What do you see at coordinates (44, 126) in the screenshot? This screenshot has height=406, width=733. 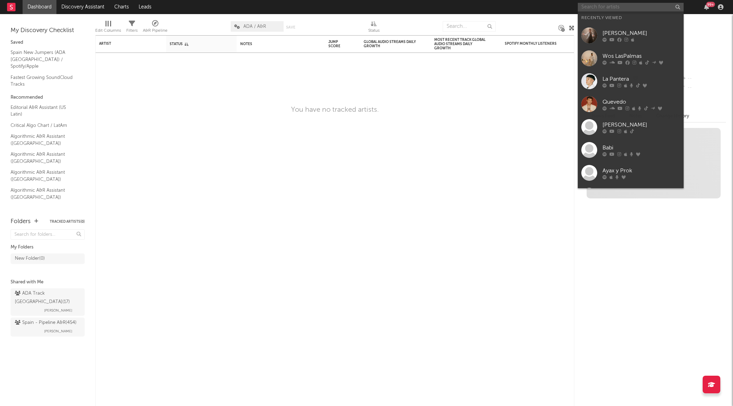 I see `a: Critical Algo Chart / LatAm` at bounding box center [44, 126].